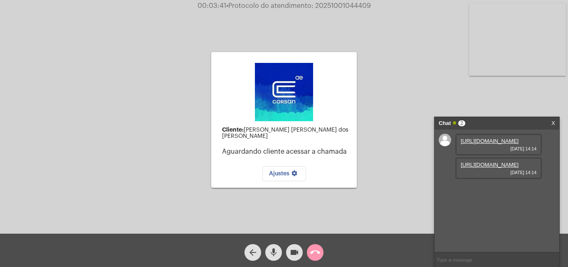 The image size is (568, 267). I want to click on span: 2, so click(462, 123).